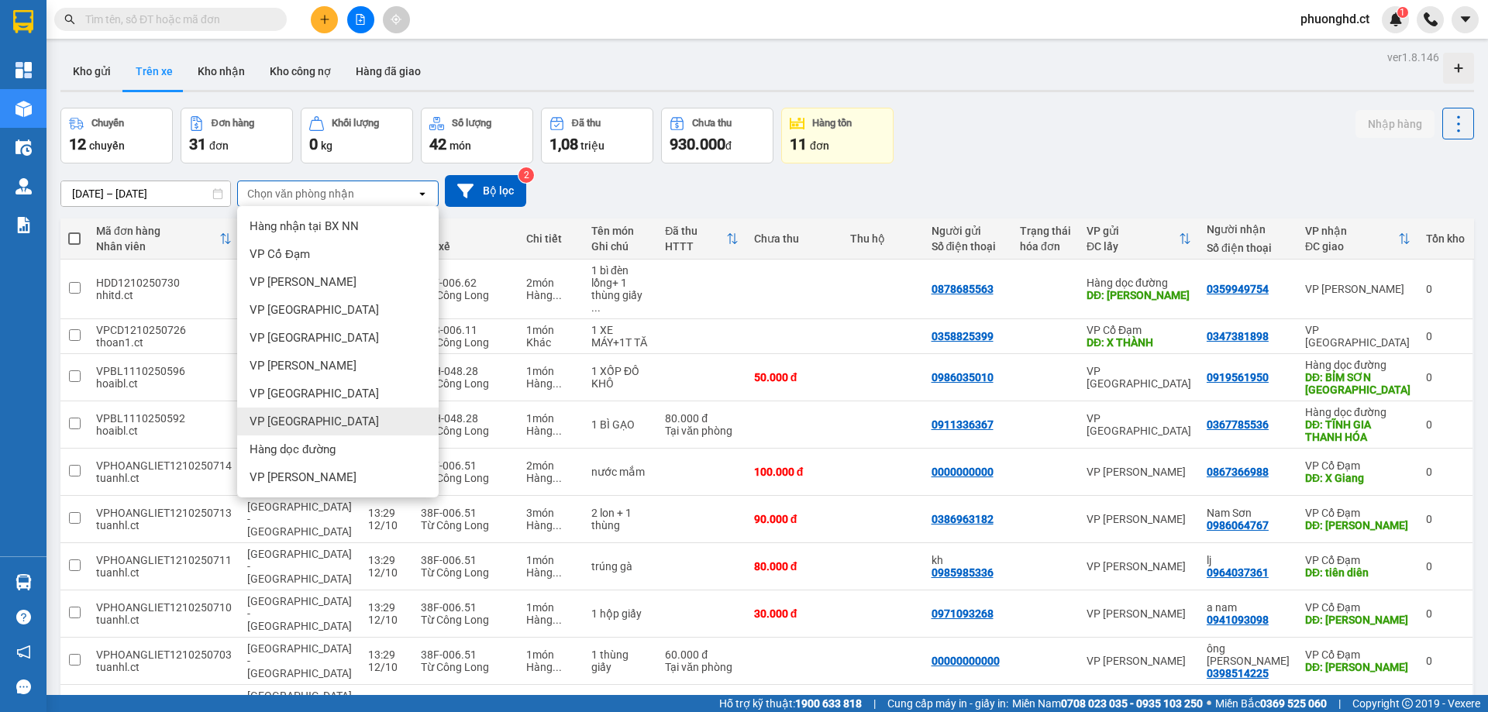  I want to click on div: Người gửi, so click(968, 231).